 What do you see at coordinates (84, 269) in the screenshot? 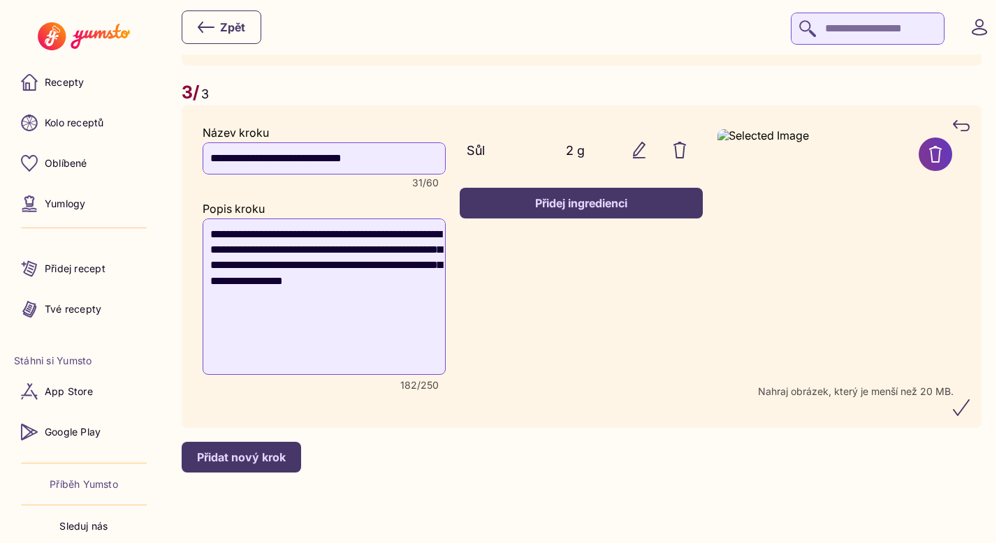
I see `a: Přidej recept` at bounding box center [84, 269].